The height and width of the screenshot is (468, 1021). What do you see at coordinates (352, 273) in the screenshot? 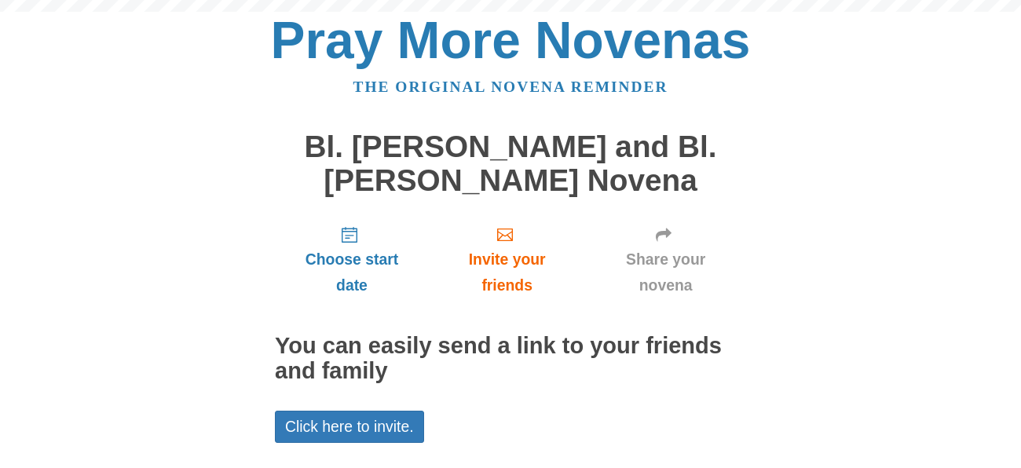
I see `span: Choose start date` at bounding box center [352, 273].